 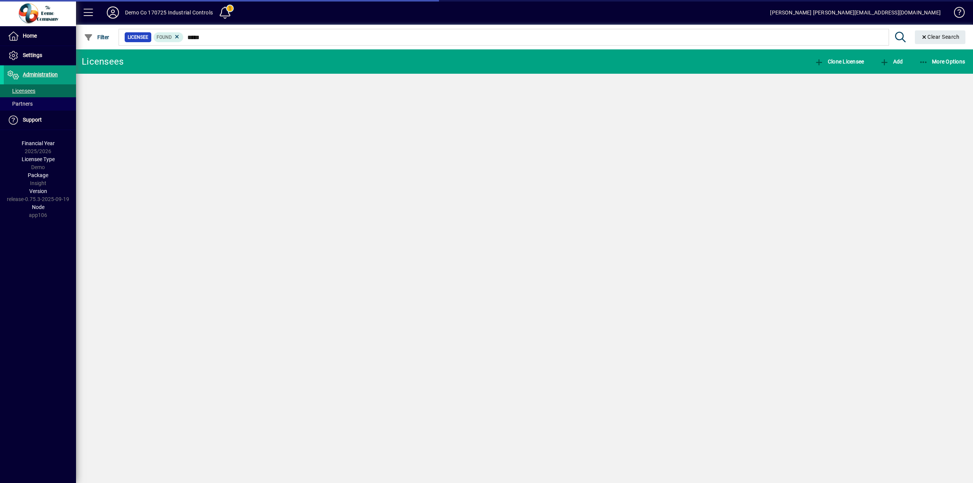 What do you see at coordinates (38, 159) in the screenshot?
I see `span: Licensee Type` at bounding box center [38, 159].